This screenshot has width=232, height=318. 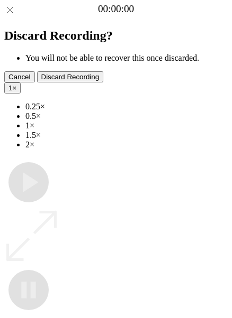 I want to click on li: 2×, so click(x=126, y=145).